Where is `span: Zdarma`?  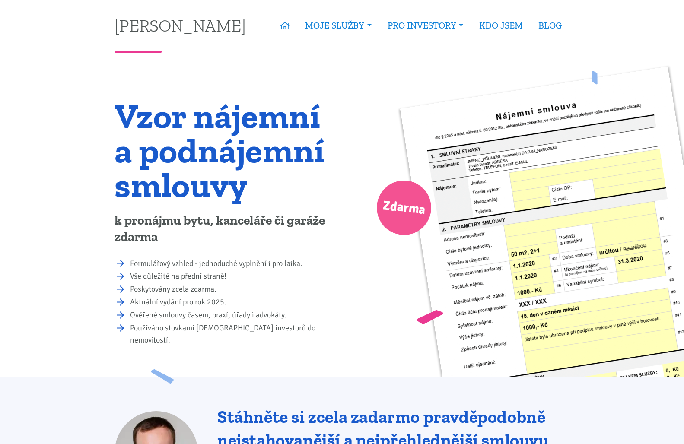
span: Zdarma is located at coordinates (404, 208).